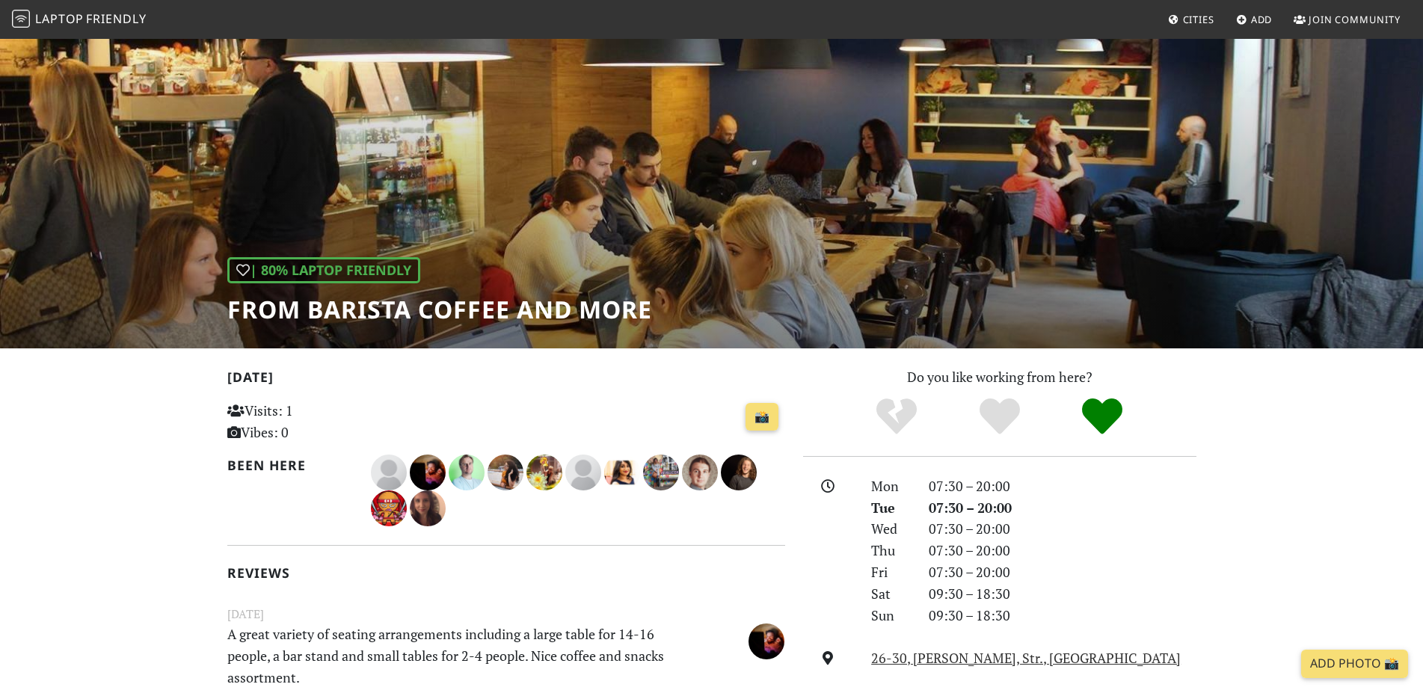  Describe the element at coordinates (466, 472) in the screenshot. I see `img: 2962-edward.jpg` at that location.